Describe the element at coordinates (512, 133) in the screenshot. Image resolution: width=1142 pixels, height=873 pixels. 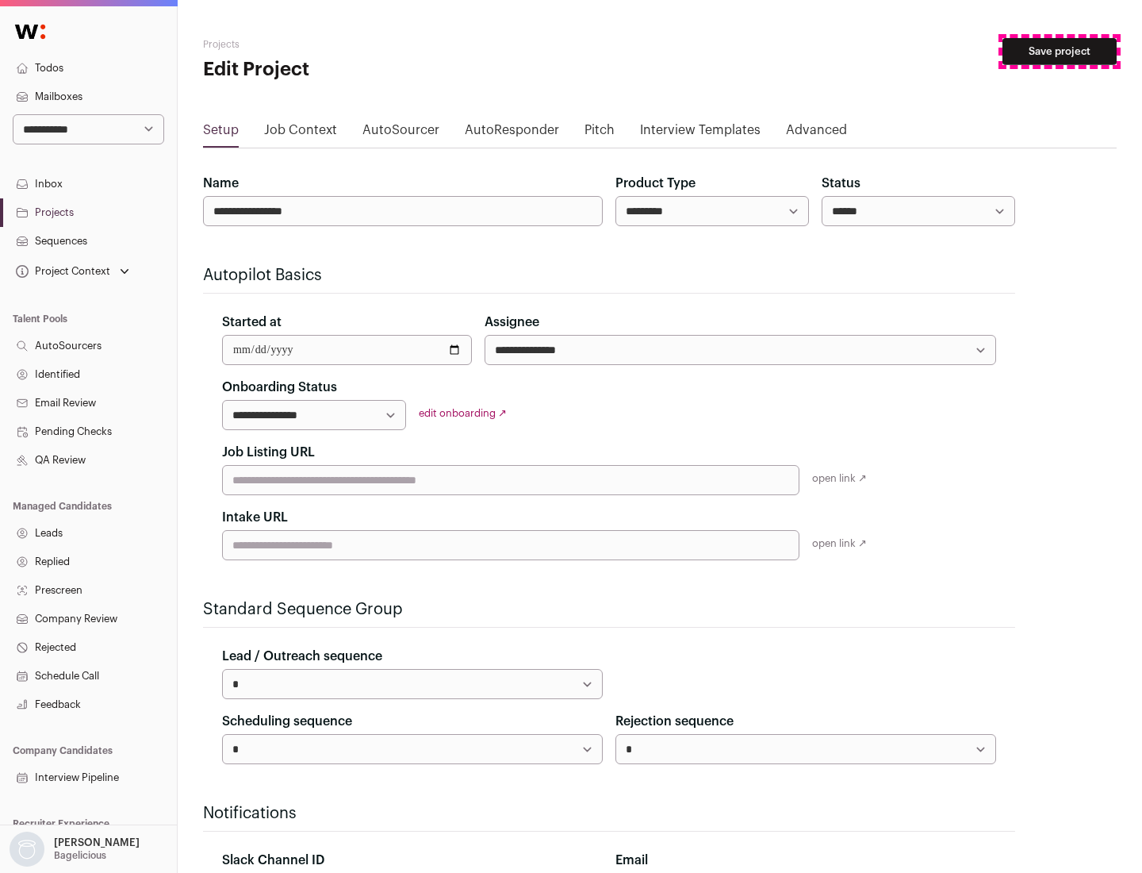
I see `a: AutoResponder` at that location.